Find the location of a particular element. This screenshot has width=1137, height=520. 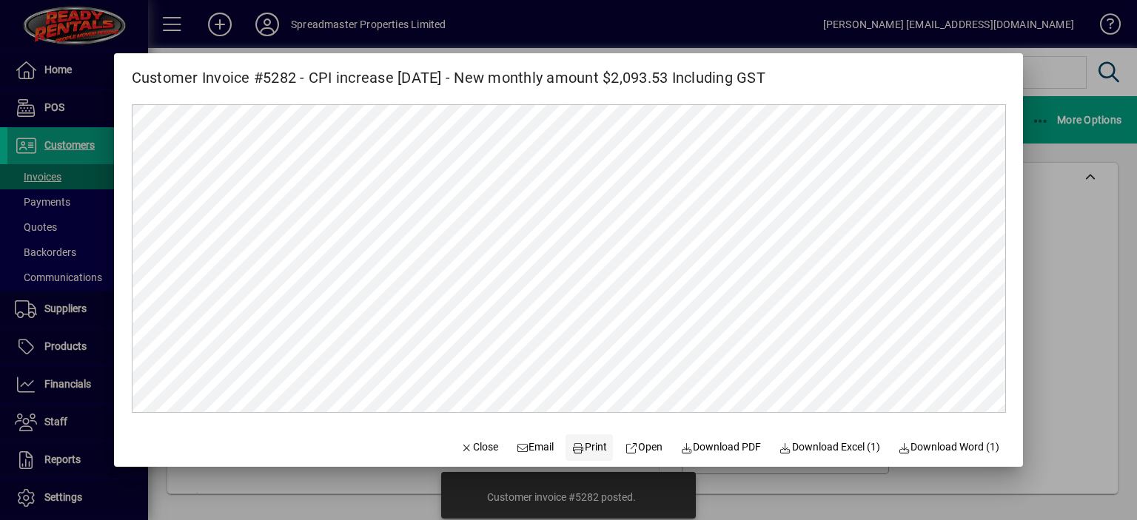

span: Download PDF is located at coordinates (721, 447).